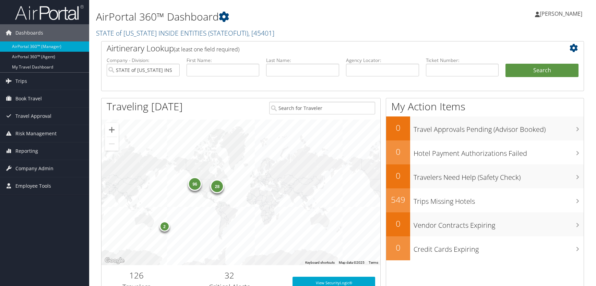 This screenshot has width=596, height=286. What do you see at coordinates (398, 200) in the screenshot?
I see `h2: 549` at bounding box center [398, 200].